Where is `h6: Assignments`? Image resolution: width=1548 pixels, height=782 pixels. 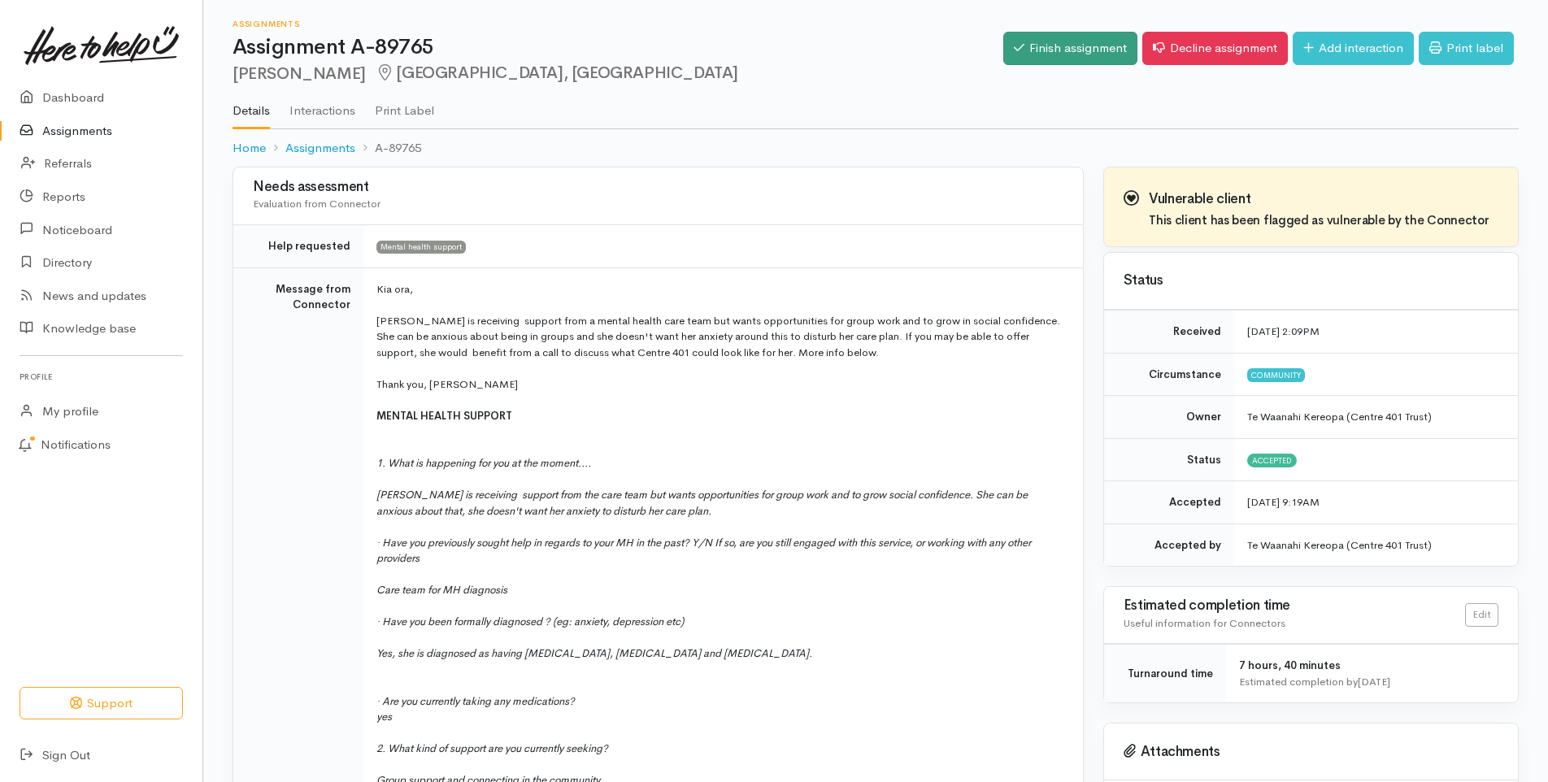 h6: Assignments is located at coordinates (618, 24).